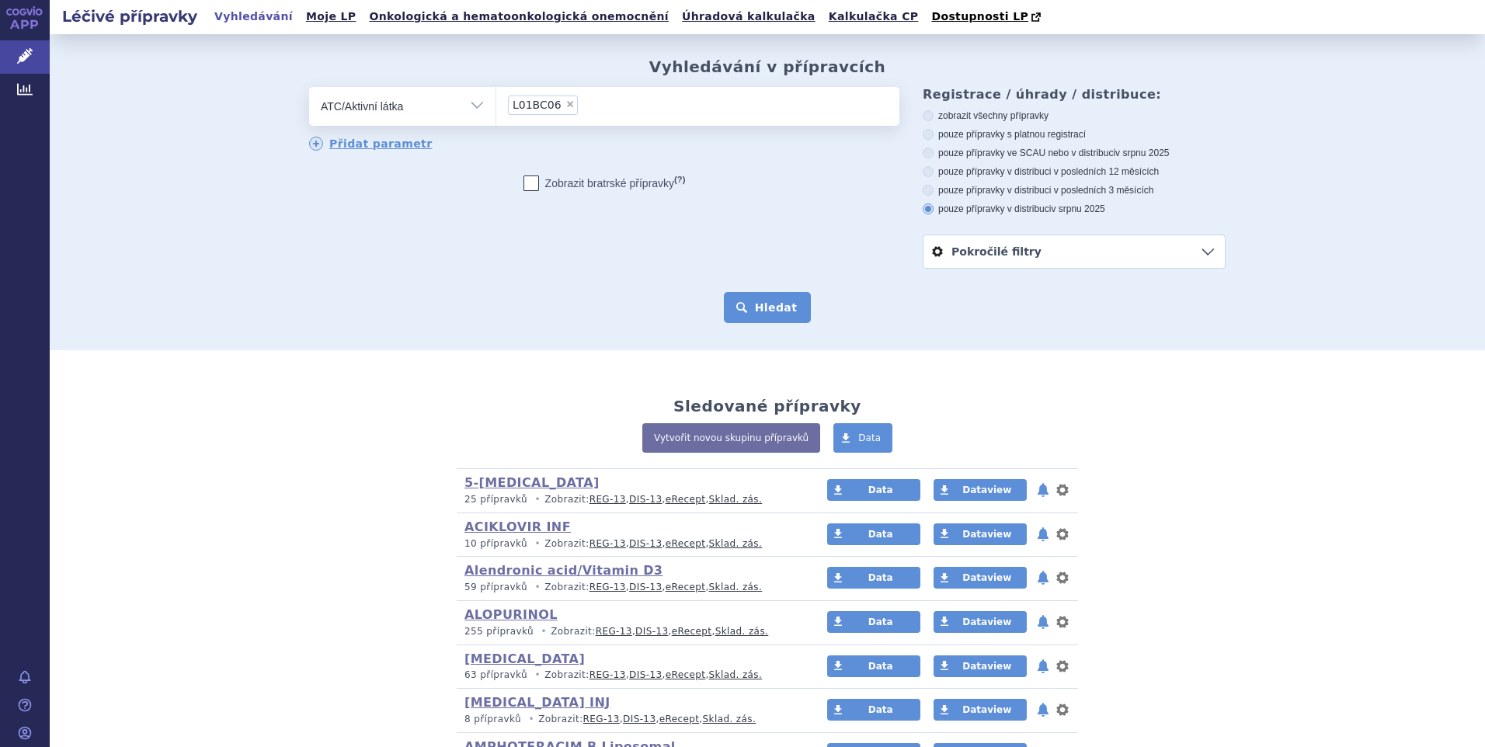 The height and width of the screenshot is (747, 1485). What do you see at coordinates (492, 719) in the screenshot?
I see `span: 8 přípravků` at bounding box center [492, 719].